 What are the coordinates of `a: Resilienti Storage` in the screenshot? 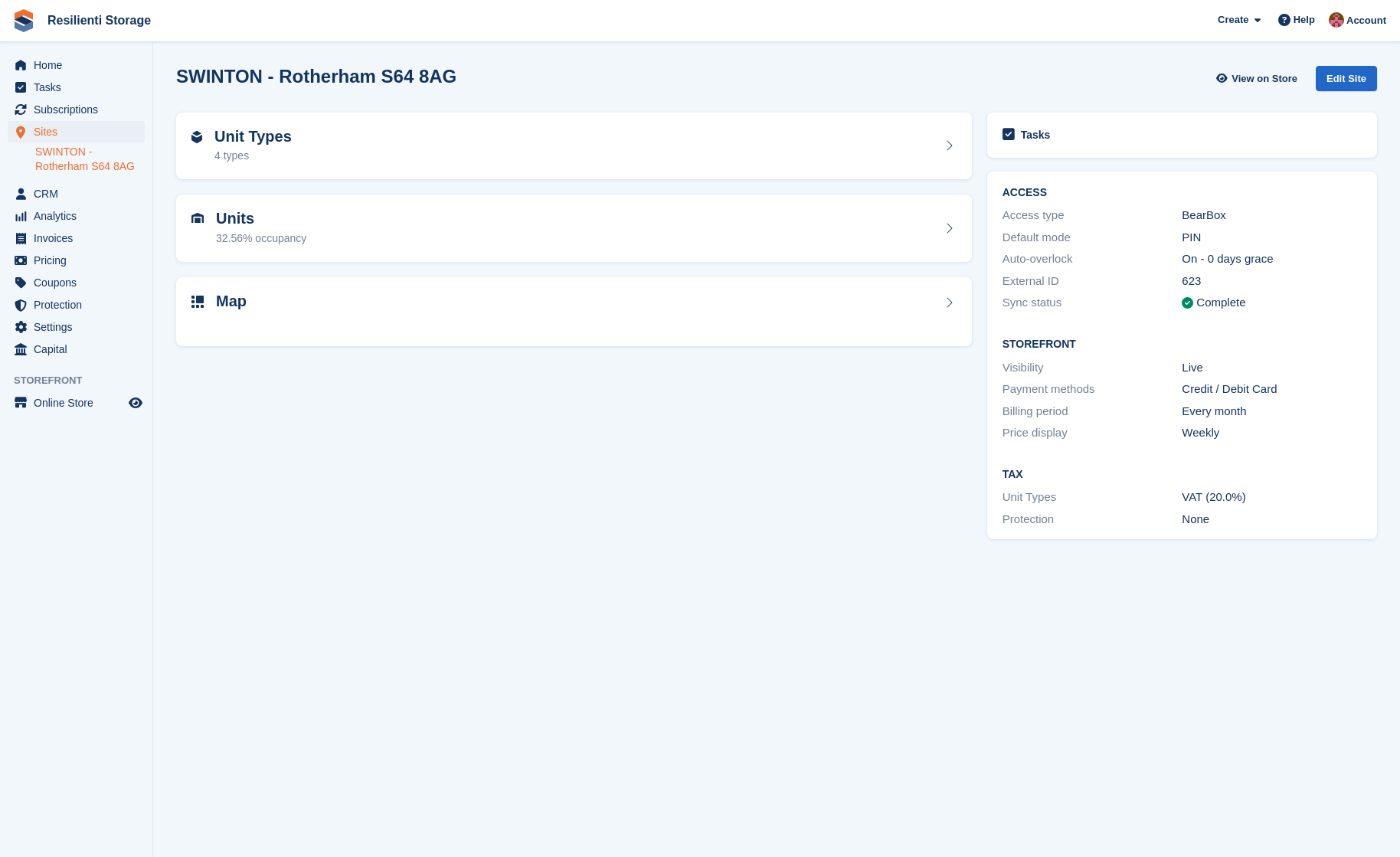 It's located at (99, 20).